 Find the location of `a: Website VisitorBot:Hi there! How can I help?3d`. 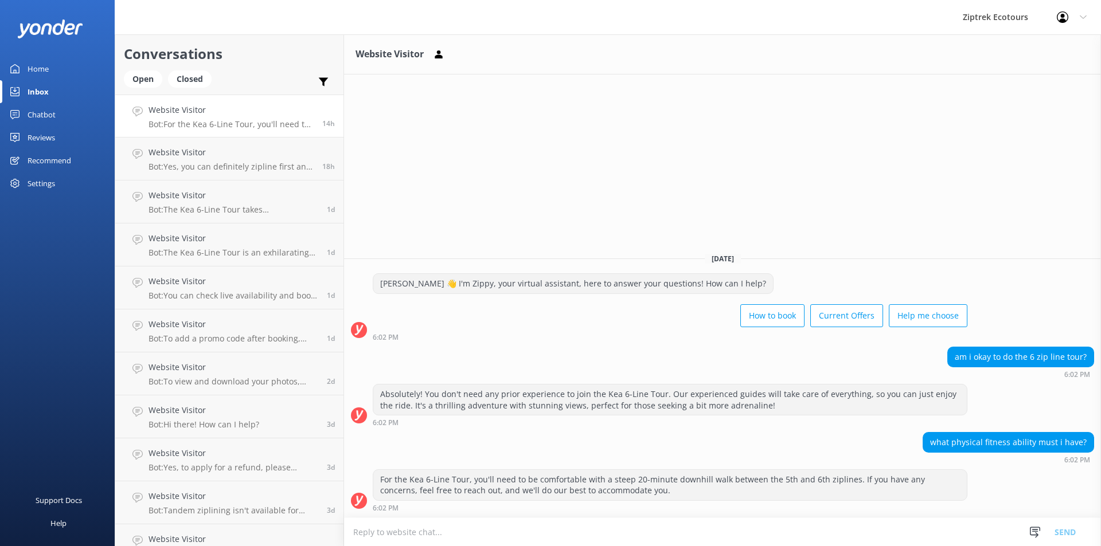

a: Website VisitorBot:Hi there! How can I help?3d is located at coordinates (229, 417).